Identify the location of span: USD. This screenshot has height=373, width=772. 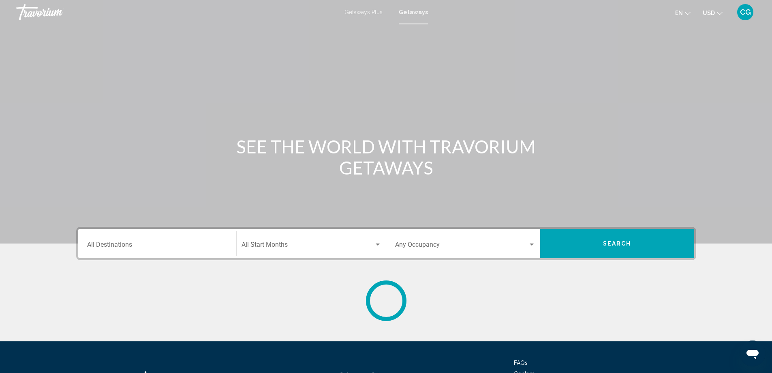
(709, 13).